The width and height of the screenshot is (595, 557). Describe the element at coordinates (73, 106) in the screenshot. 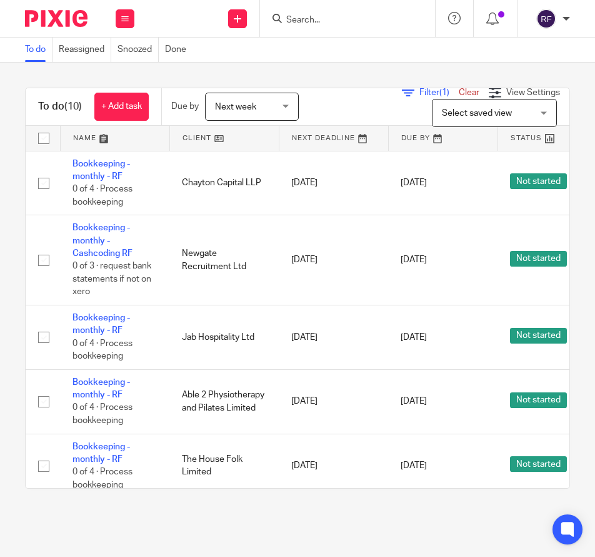

I see `span: (10)` at that location.